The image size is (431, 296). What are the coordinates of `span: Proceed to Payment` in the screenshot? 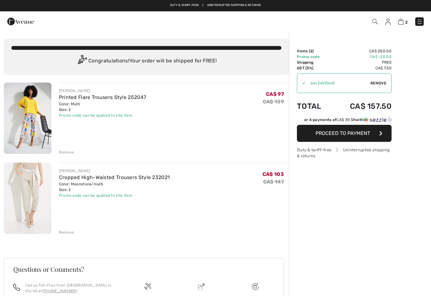 It's located at (342, 133).